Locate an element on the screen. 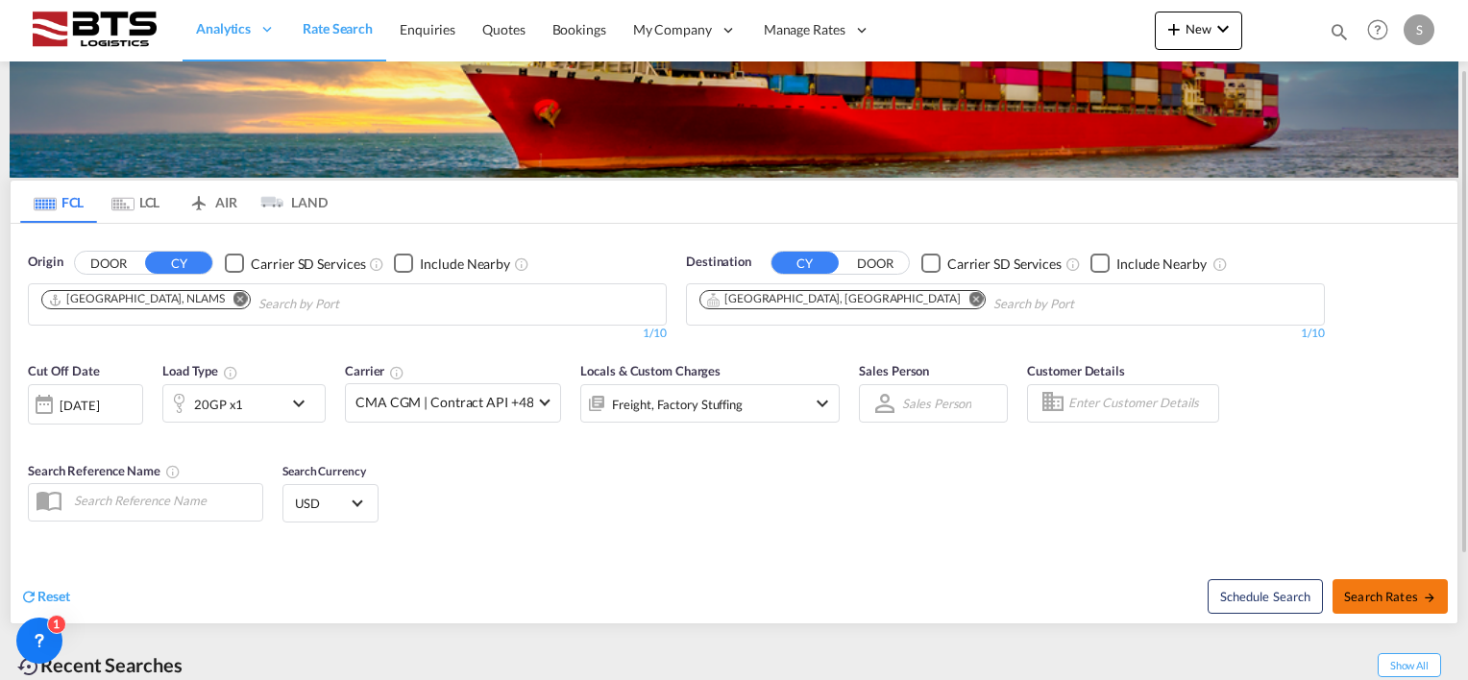 The image size is (1468, 680). div: Help is located at coordinates (1383, 31).